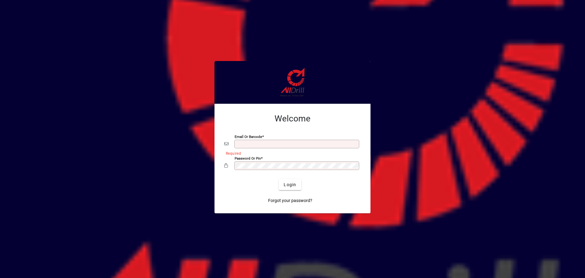 This screenshot has width=585, height=278. I want to click on a: Forgot your password?, so click(290, 200).